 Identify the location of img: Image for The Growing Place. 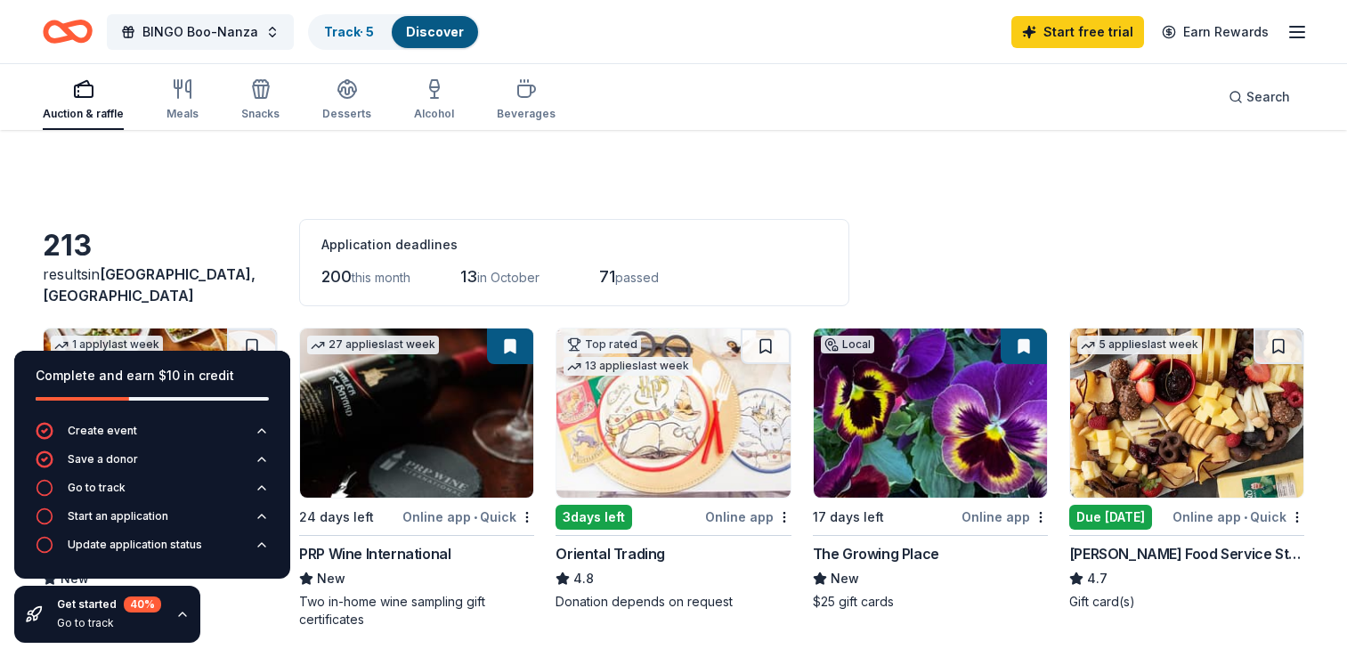
(930, 413).